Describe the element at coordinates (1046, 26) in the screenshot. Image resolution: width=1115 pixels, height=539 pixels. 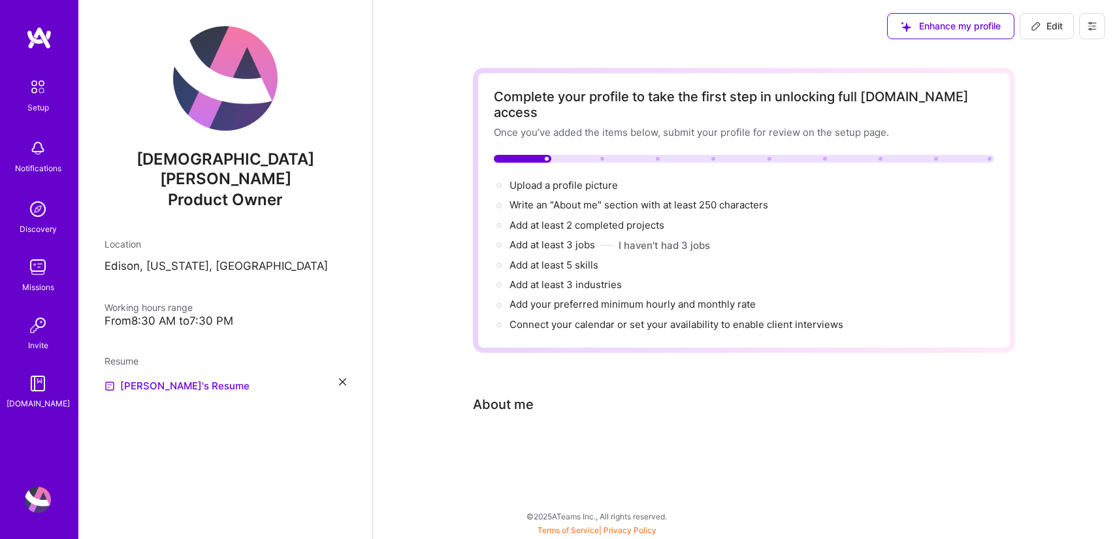
I see `span: Edit` at that location.